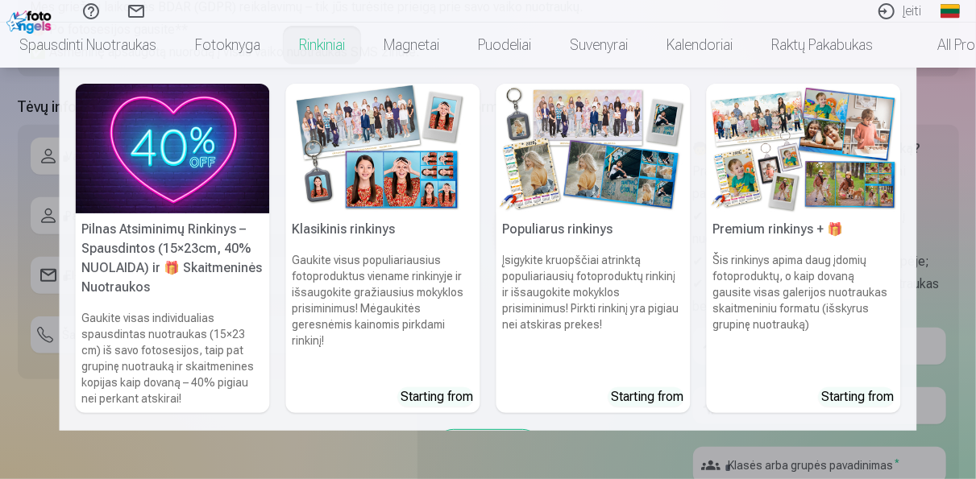 This screenshot has width=976, height=479. What do you see at coordinates (172, 248) in the screenshot?
I see `a: Pilnas Atsiminimų Rinkinys – Spausdintos (15×23cm, 40% NUOLAIDA) ir 🎁 Skaitmeninės NuotraukosPiln...` at bounding box center [172, 248].